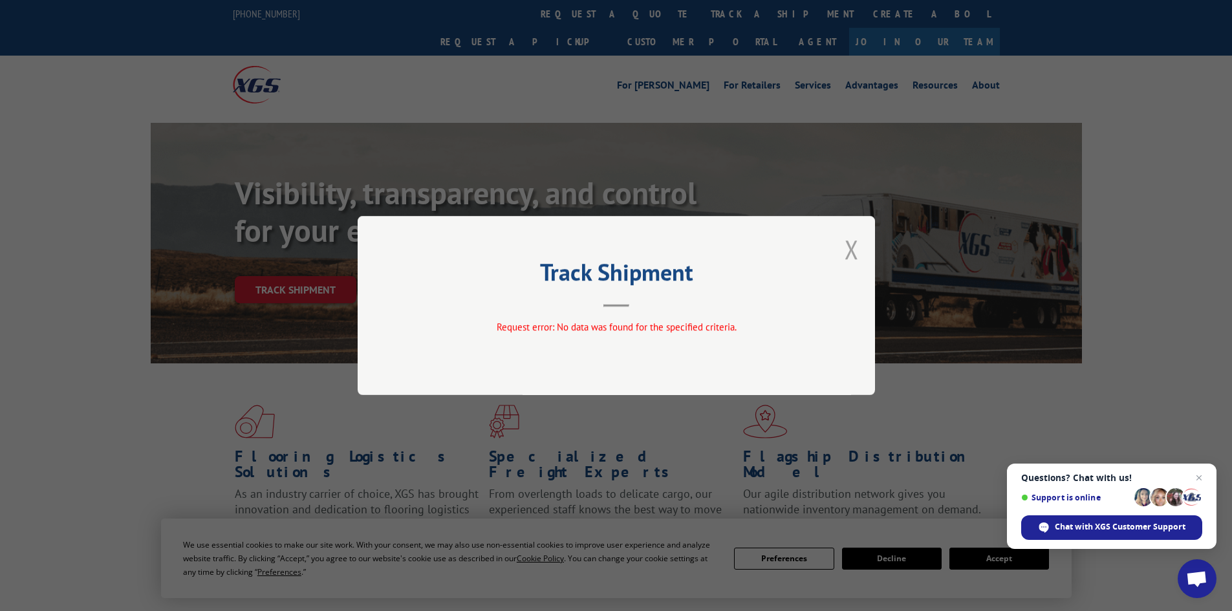 This screenshot has height=611, width=1232. Describe the element at coordinates (852, 249) in the screenshot. I see `button: Close modal` at that location.